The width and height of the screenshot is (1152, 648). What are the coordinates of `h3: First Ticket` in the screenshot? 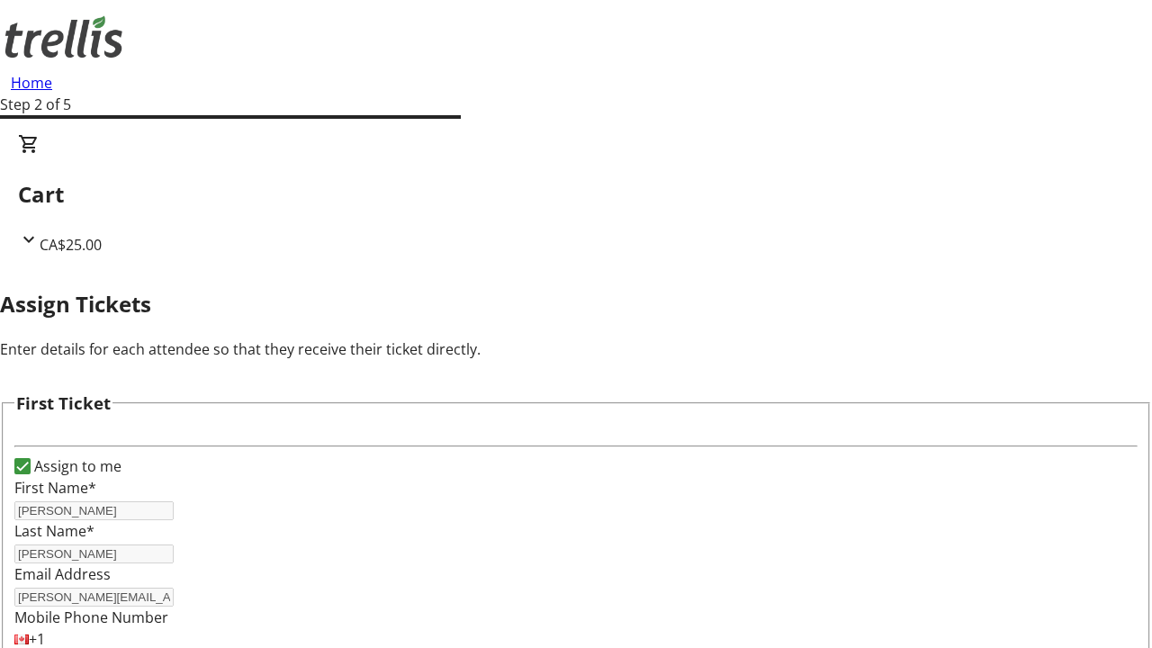 It's located at (63, 403).